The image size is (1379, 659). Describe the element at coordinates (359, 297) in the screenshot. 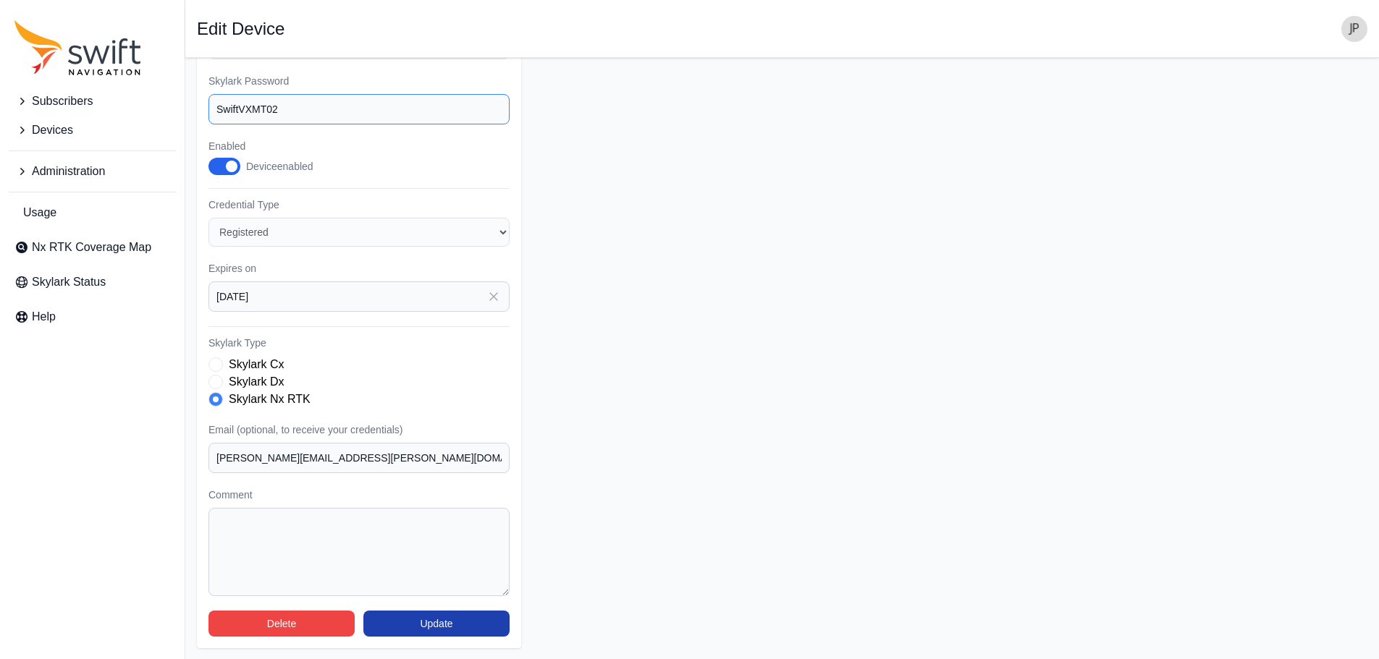

I see `input: YYYY-MM-DD` at that location.